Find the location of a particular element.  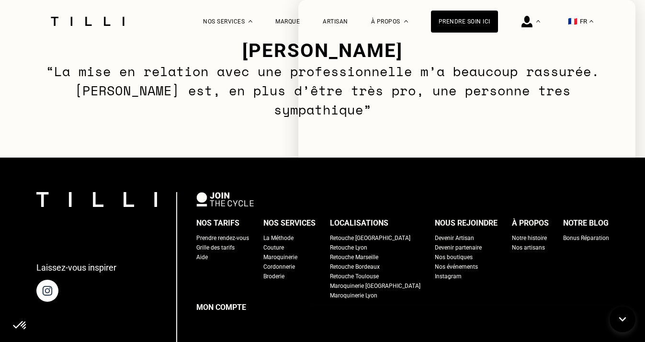

a: Prendre rendez-vous is located at coordinates (223, 238).